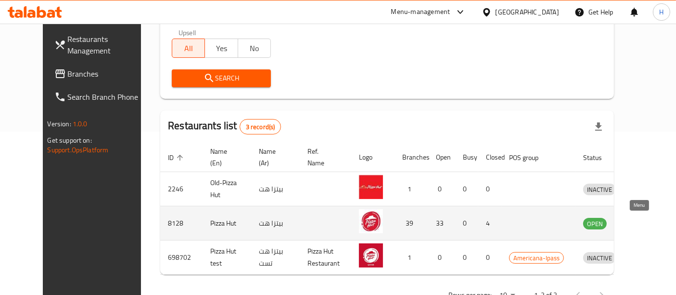 The height and width of the screenshot is (295, 676). I want to click on span: Yes, so click(221, 48).